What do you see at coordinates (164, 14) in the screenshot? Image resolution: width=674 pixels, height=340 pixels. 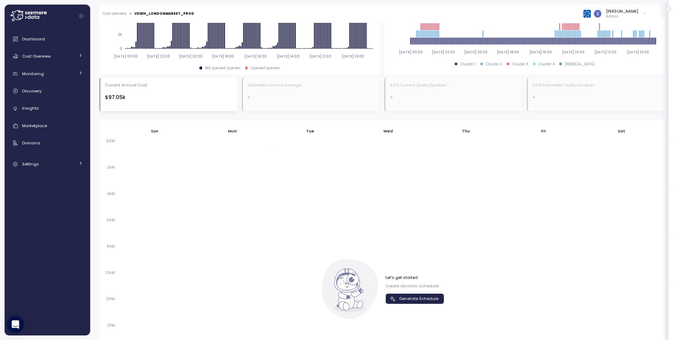 I see `div: VDWH_LONDONMARKET_PROD` at bounding box center [164, 14].